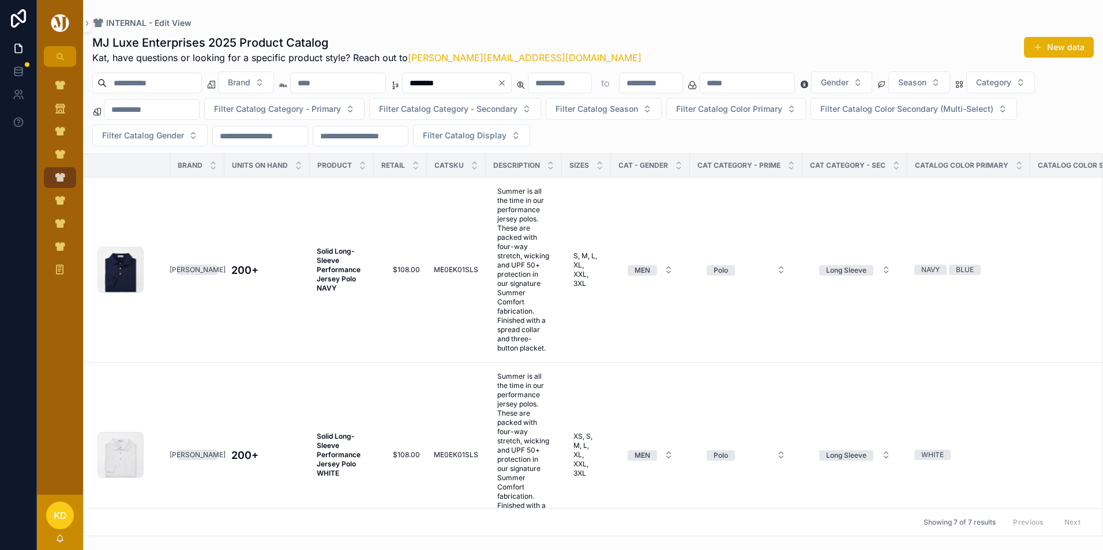  Describe the element at coordinates (930, 270) in the screenshot. I see `div: NAVY` at that location.